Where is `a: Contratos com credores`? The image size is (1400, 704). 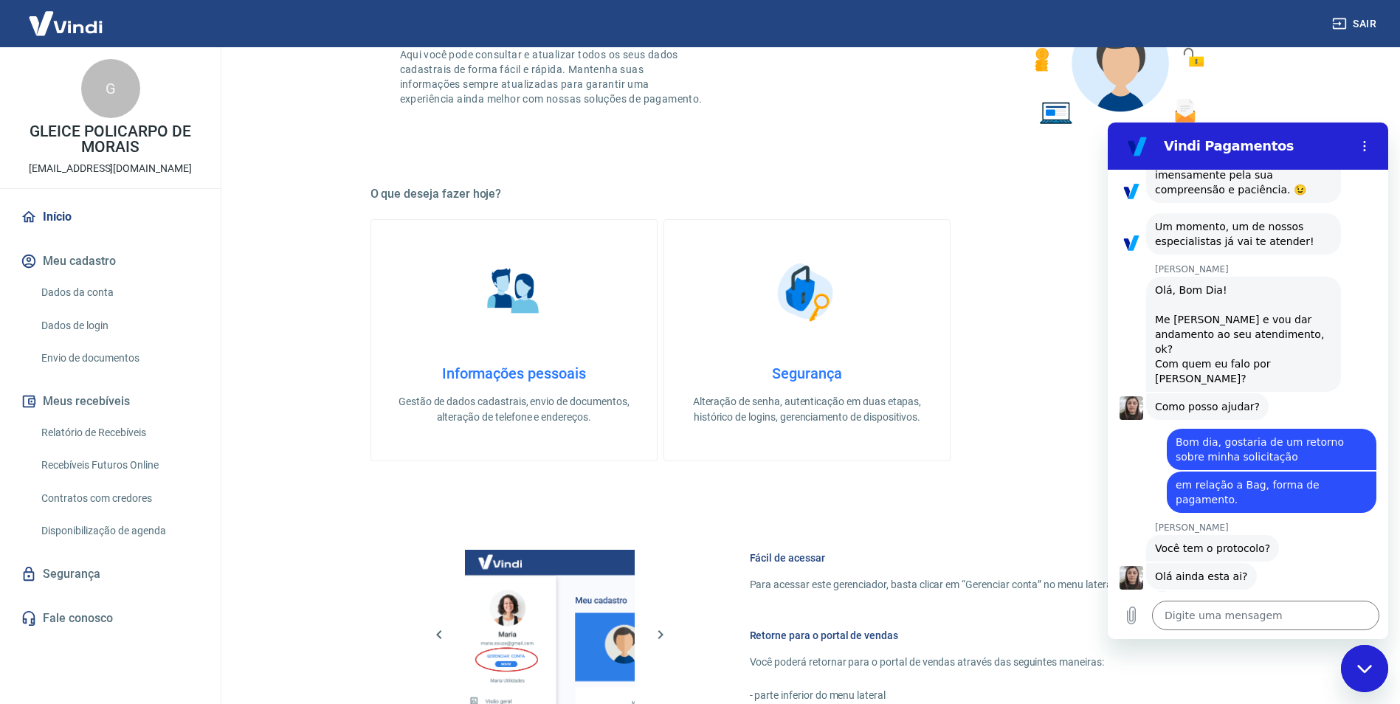
a: Contratos com credores is located at coordinates (119, 498).